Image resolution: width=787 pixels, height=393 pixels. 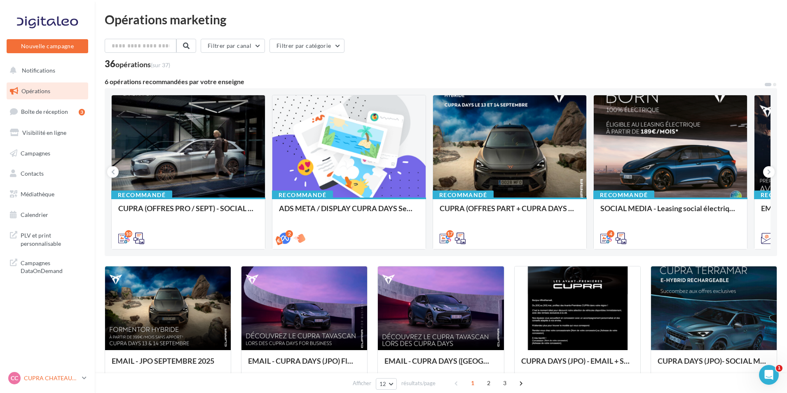 What do you see at coordinates (36, 91) in the screenshot?
I see `span: Opérations` at bounding box center [36, 91].